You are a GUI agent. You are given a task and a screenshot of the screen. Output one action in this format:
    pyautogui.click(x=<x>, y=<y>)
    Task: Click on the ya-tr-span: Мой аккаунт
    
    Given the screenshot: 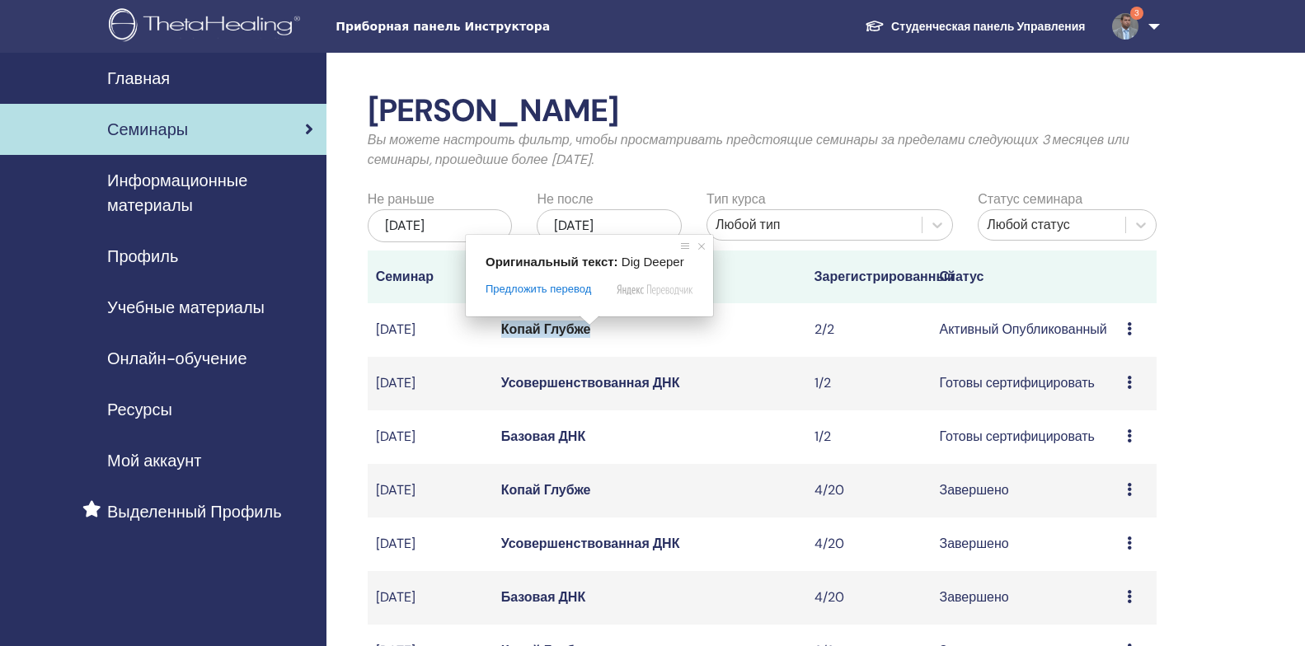 What is the action you would take?
    pyautogui.click(x=154, y=461)
    